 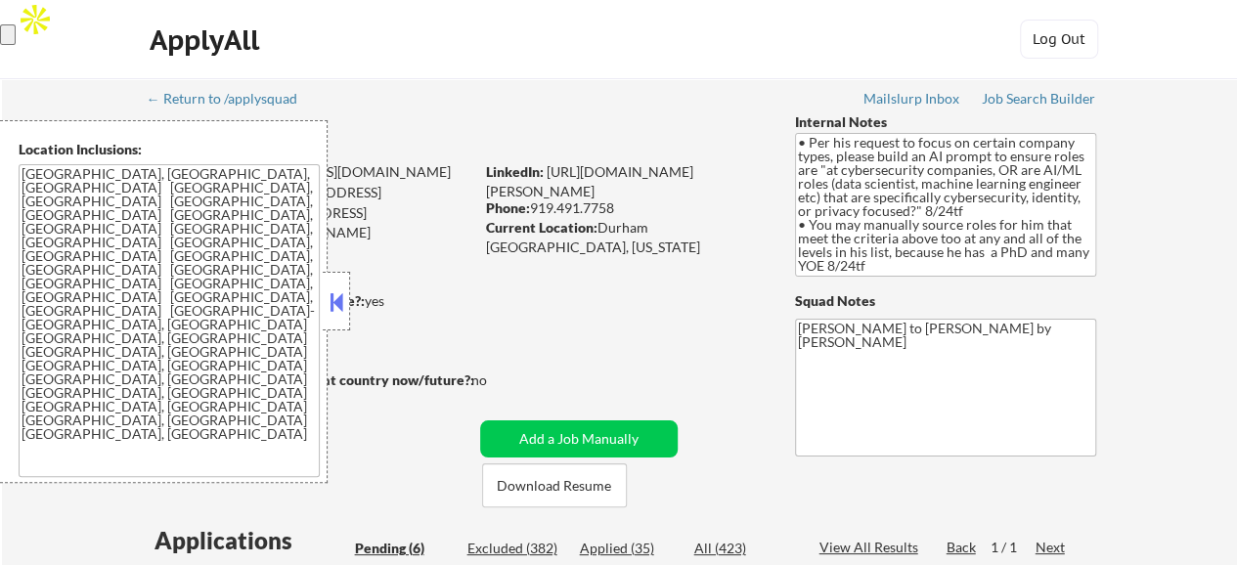 I want to click on strong: Phone:, so click(x=507, y=207).